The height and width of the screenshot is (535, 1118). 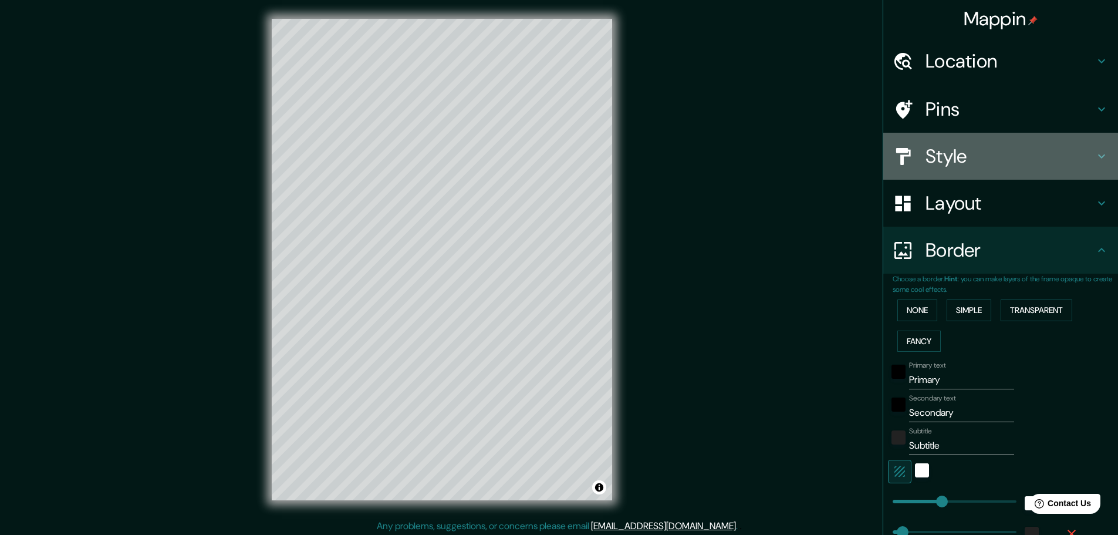 What do you see at coordinates (1000, 203) in the screenshot?
I see `div: Layout` at bounding box center [1000, 203].